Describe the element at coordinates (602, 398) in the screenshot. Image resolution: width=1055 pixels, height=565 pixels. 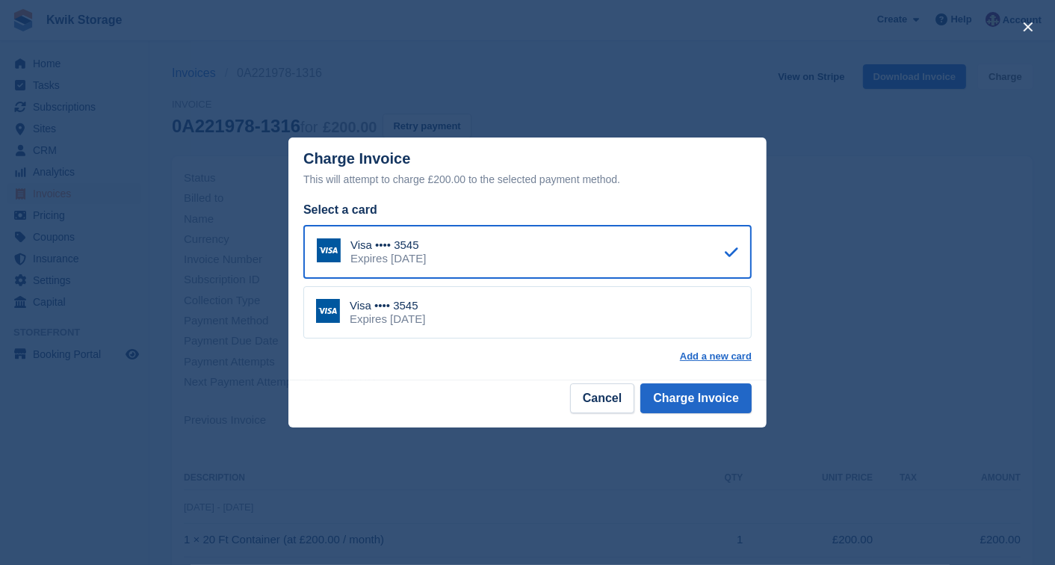
I see `button: Cancel` at that location.